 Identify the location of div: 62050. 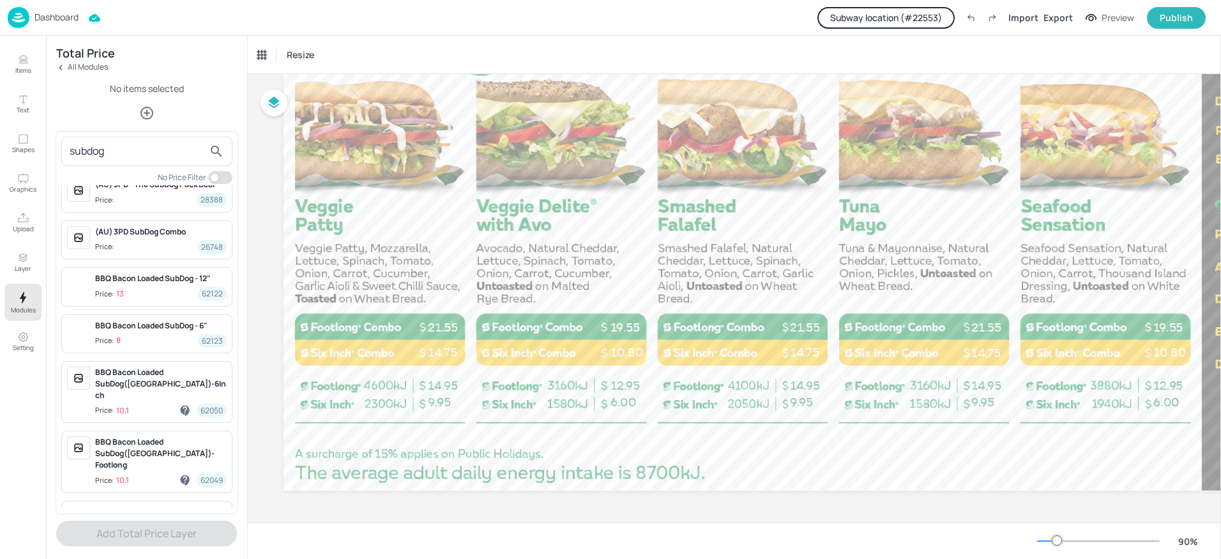
(211, 410).